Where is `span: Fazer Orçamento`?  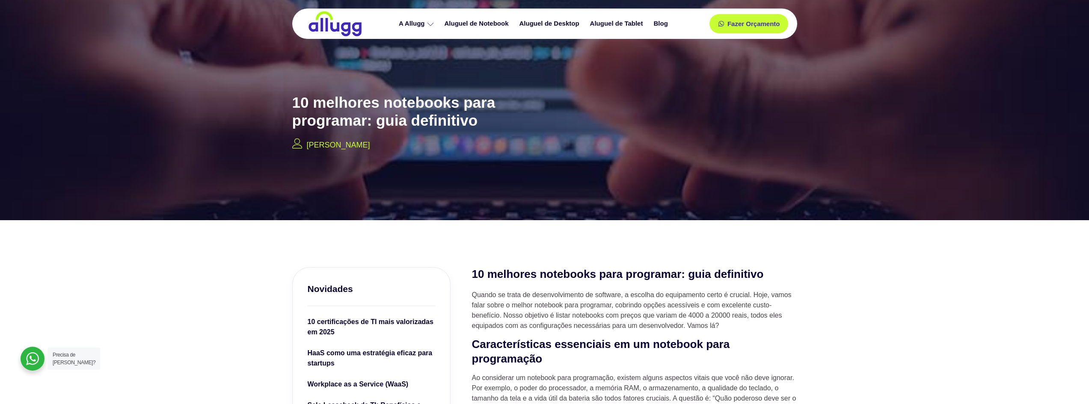 span: Fazer Orçamento is located at coordinates (754, 24).